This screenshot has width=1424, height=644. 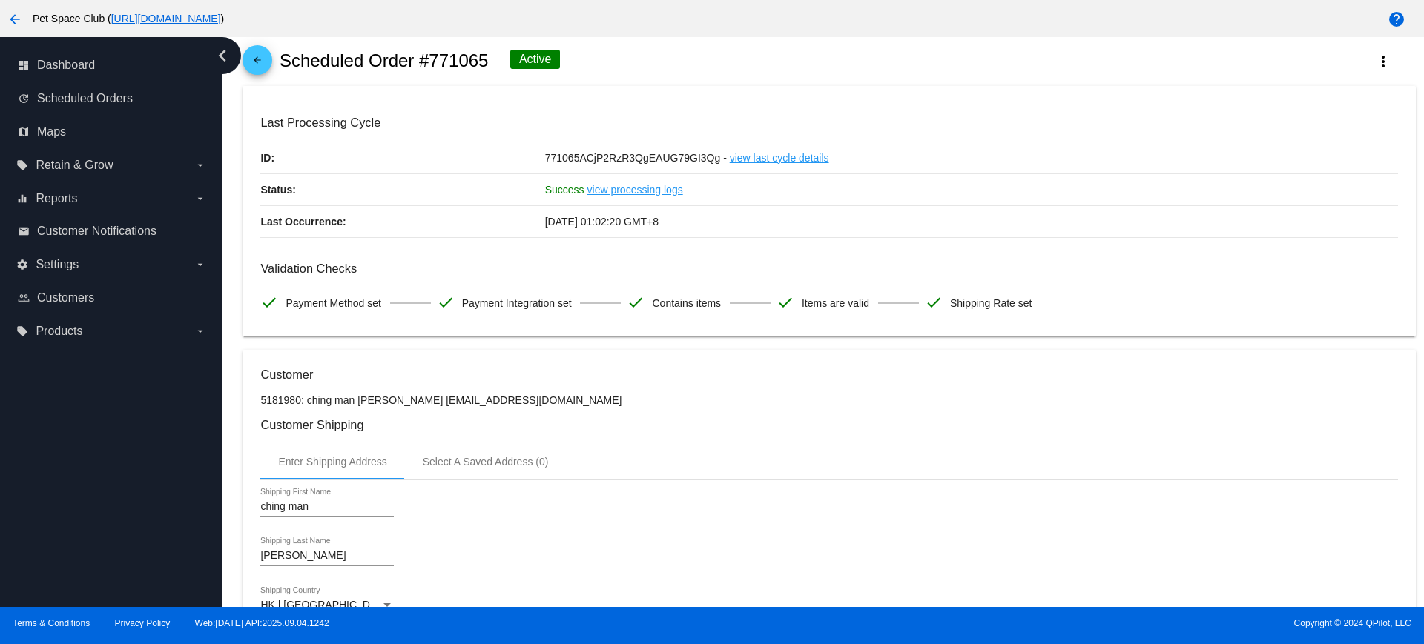 I want to click on mat-icon: help, so click(x=1396, y=19).